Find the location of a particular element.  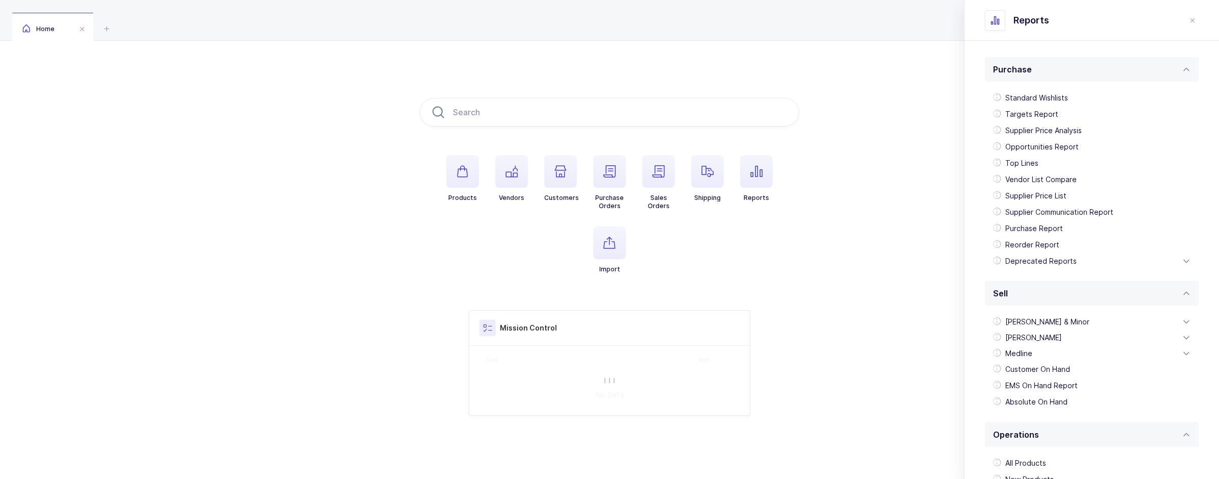

div: Absolute On Hand is located at coordinates (1091, 402).